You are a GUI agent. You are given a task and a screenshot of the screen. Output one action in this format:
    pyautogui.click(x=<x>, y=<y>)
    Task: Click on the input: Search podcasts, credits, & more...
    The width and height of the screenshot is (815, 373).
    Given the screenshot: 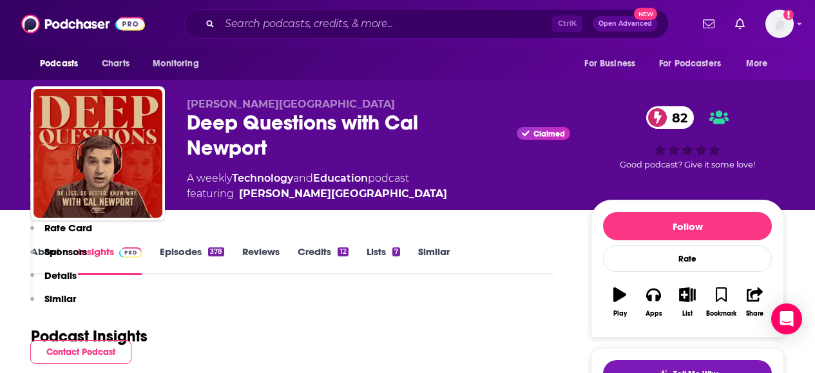 What is the action you would take?
    pyautogui.click(x=386, y=24)
    